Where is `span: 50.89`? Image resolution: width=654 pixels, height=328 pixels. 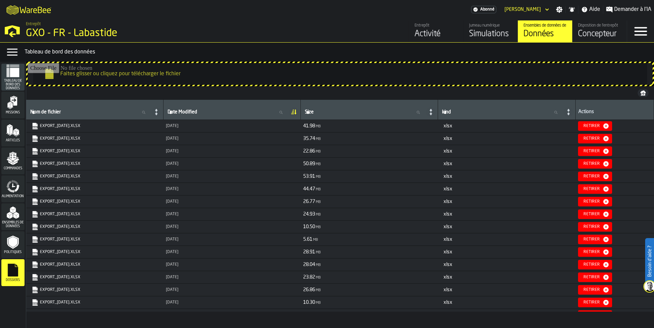
span: 50.89 is located at coordinates (309, 164).